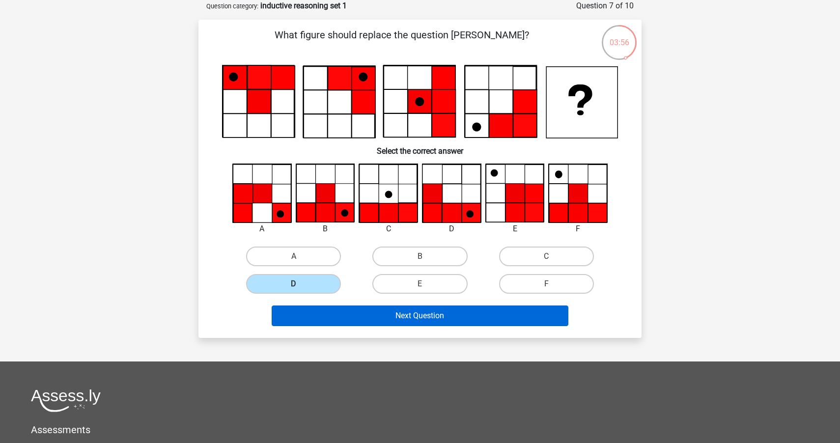 Image resolution: width=840 pixels, height=443 pixels. What do you see at coordinates (420, 430) in the screenshot?
I see `h5: Assessments` at bounding box center [420, 430].